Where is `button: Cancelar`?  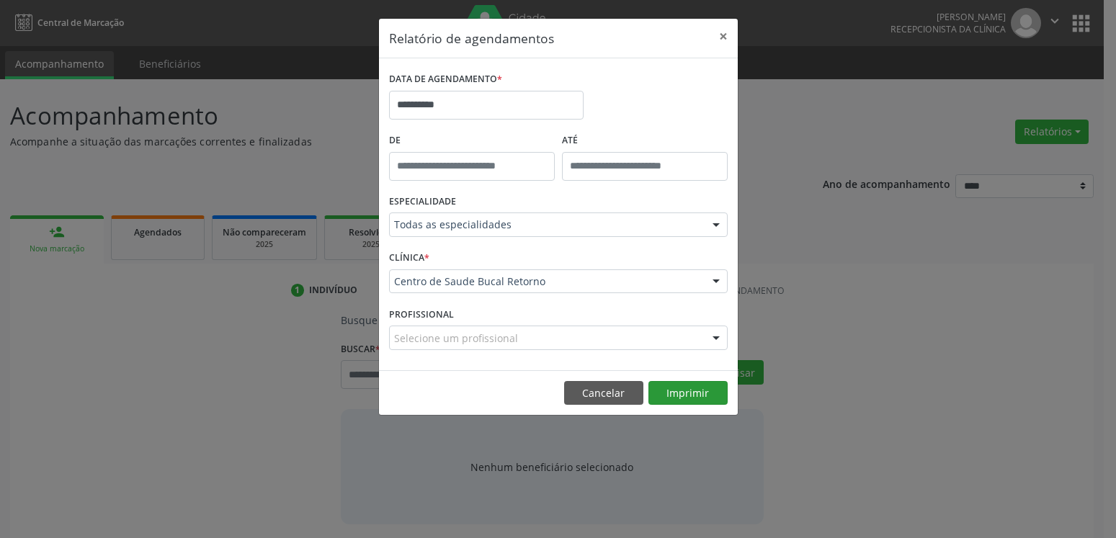
button: Cancelar is located at coordinates (604, 393).